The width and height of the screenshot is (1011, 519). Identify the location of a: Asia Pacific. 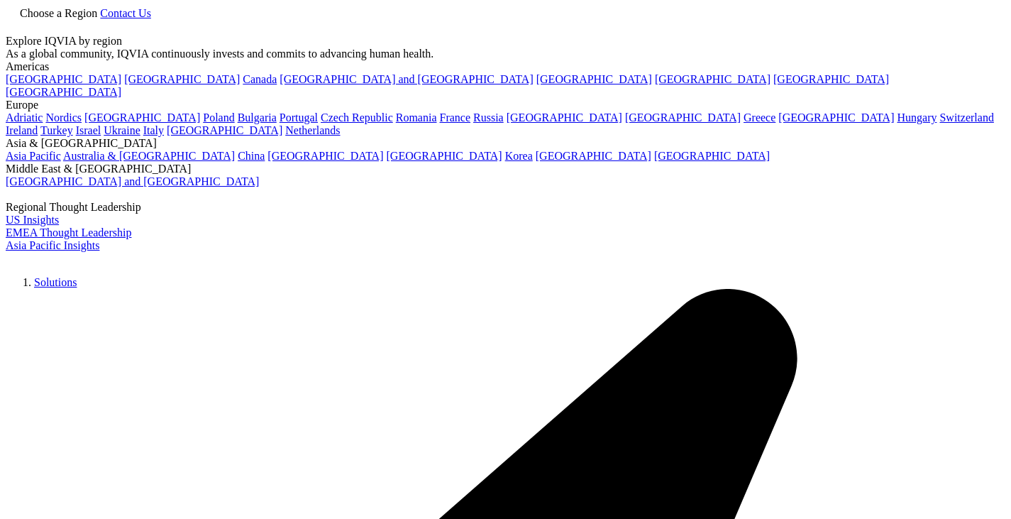
(33, 155).